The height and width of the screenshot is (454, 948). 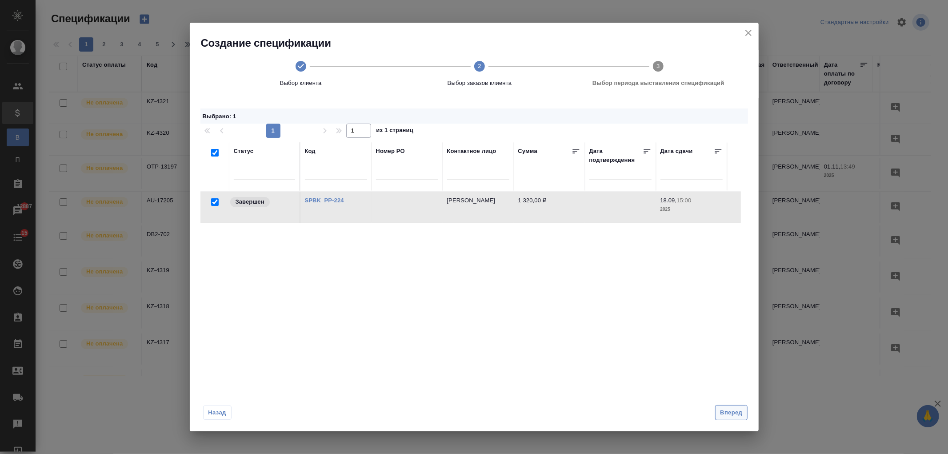 What do you see at coordinates (301, 83) in the screenshot?
I see `span: Выбор клиента` at bounding box center [301, 83].